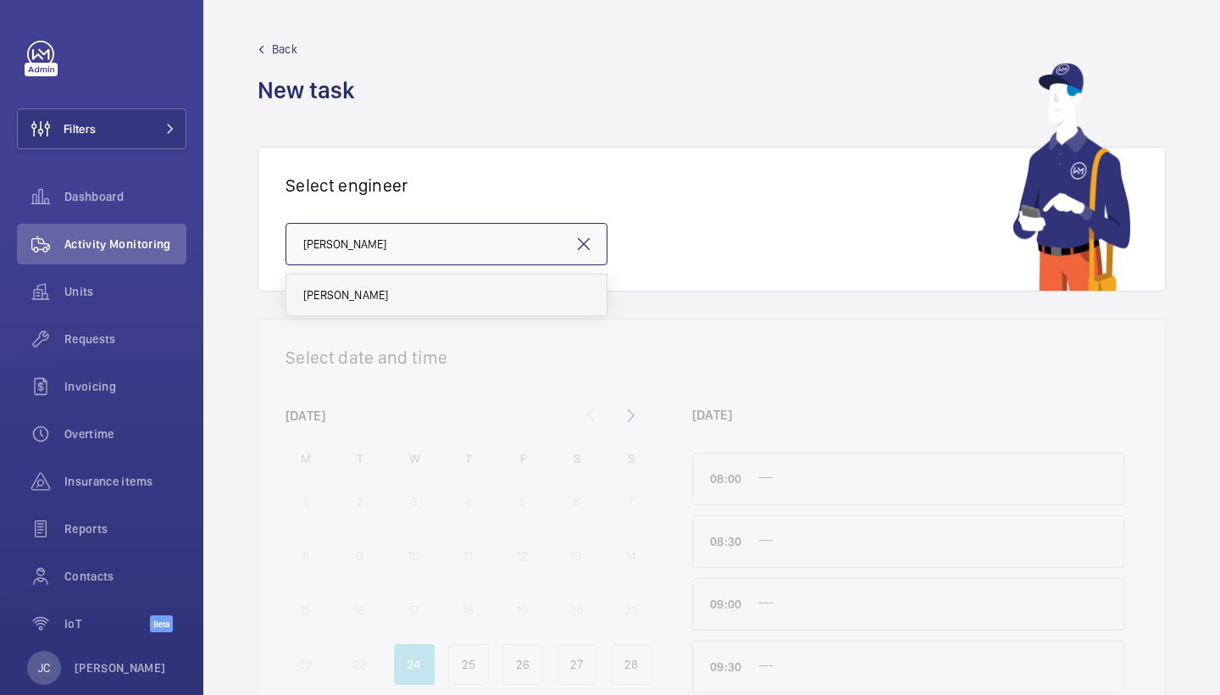 Image resolution: width=1220 pixels, height=695 pixels. What do you see at coordinates (125, 339) in the screenshot?
I see `span: Requests` at bounding box center [125, 339].